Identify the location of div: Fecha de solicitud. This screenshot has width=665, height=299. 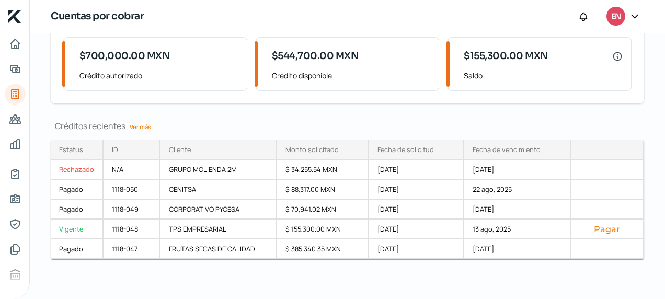
(406, 150).